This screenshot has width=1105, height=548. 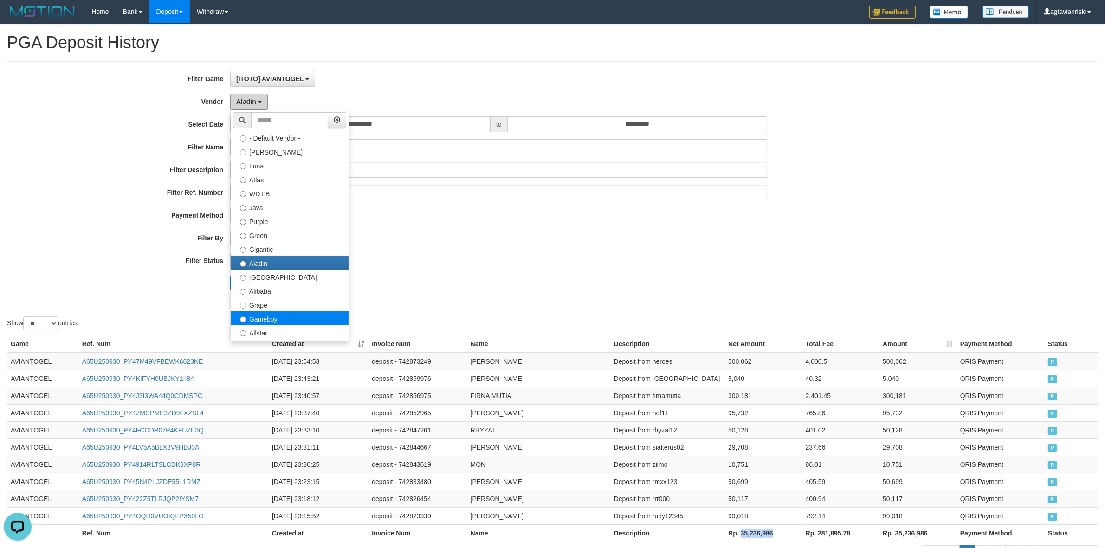 I want to click on td: Deposit from rmxx123, so click(x=667, y=481).